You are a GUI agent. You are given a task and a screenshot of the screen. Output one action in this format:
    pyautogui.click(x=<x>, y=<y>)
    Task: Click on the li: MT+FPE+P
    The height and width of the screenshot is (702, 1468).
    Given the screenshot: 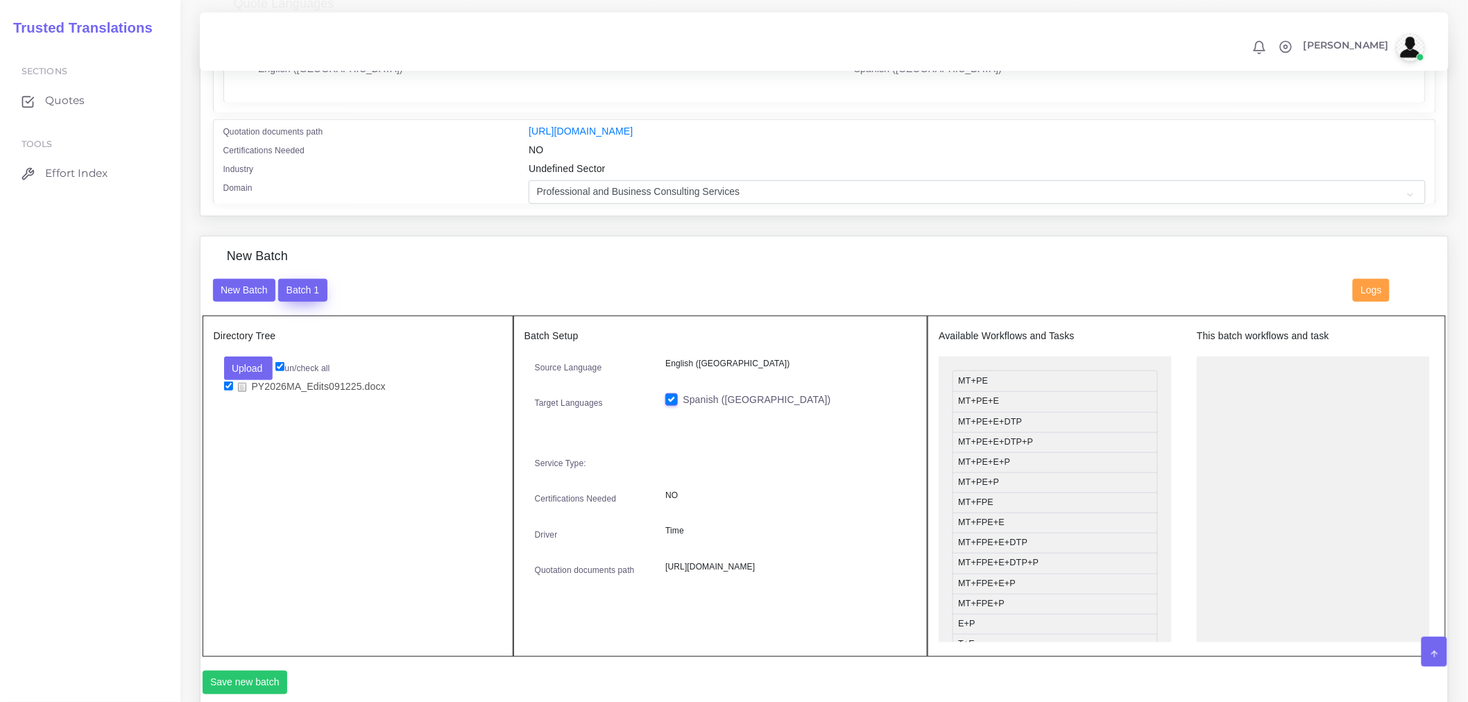 What is the action you would take?
    pyautogui.click(x=1055, y=604)
    